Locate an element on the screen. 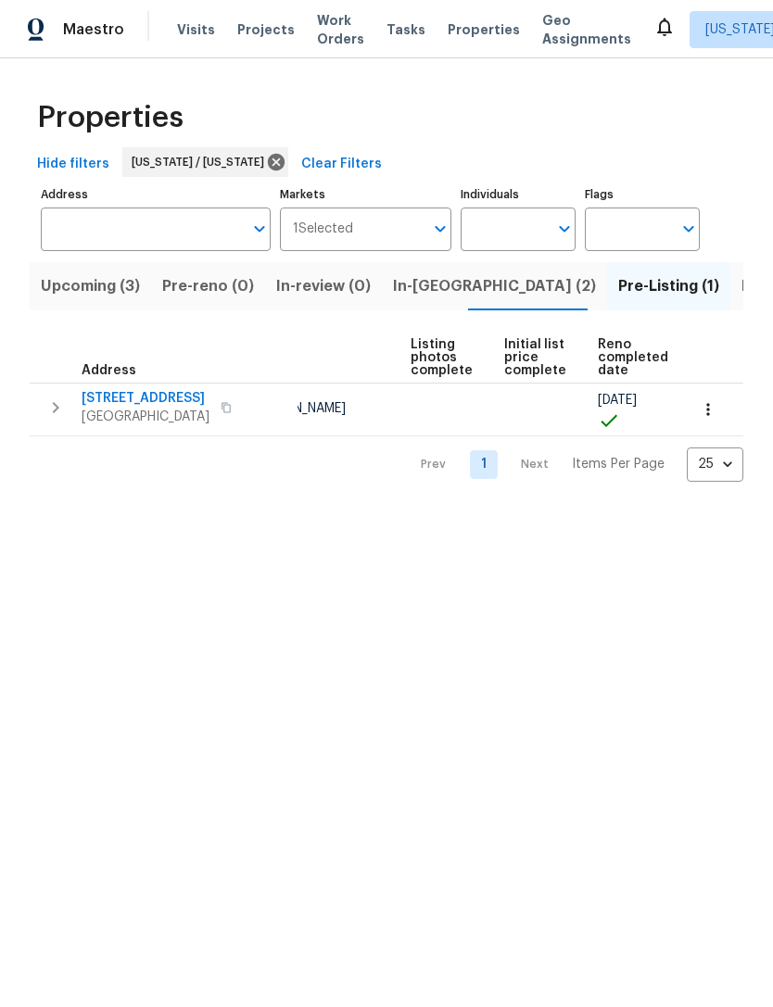 The height and width of the screenshot is (1007, 773). span: Pre-Listing (1) is located at coordinates (668, 286).